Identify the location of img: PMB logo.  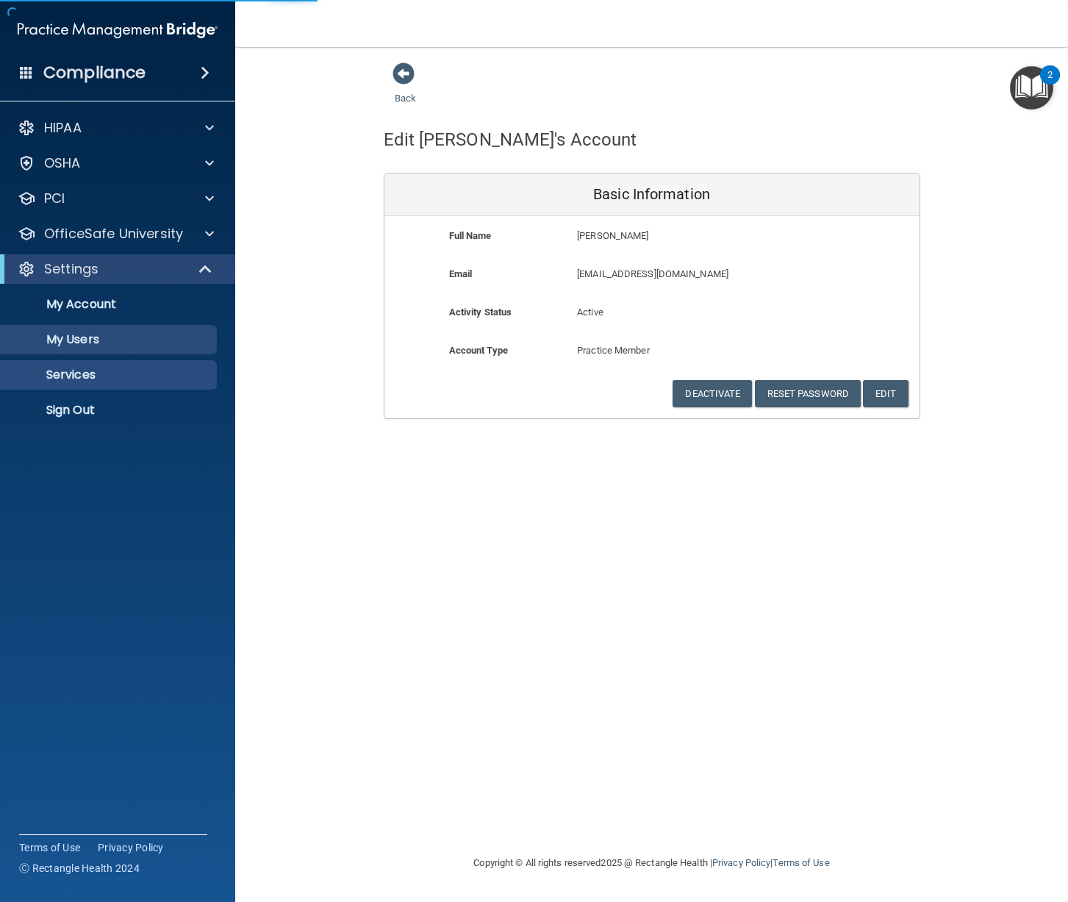
(118, 30).